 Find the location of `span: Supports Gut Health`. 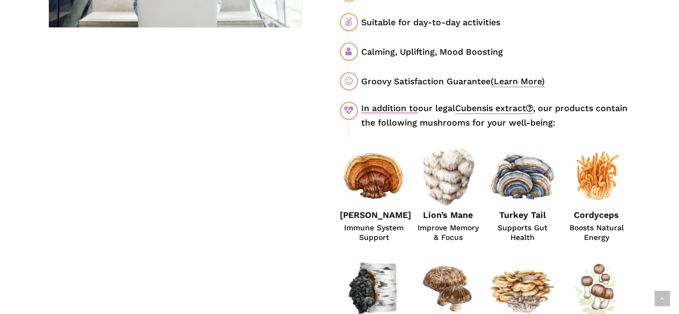

span: Supports Gut Health is located at coordinates (522, 232).